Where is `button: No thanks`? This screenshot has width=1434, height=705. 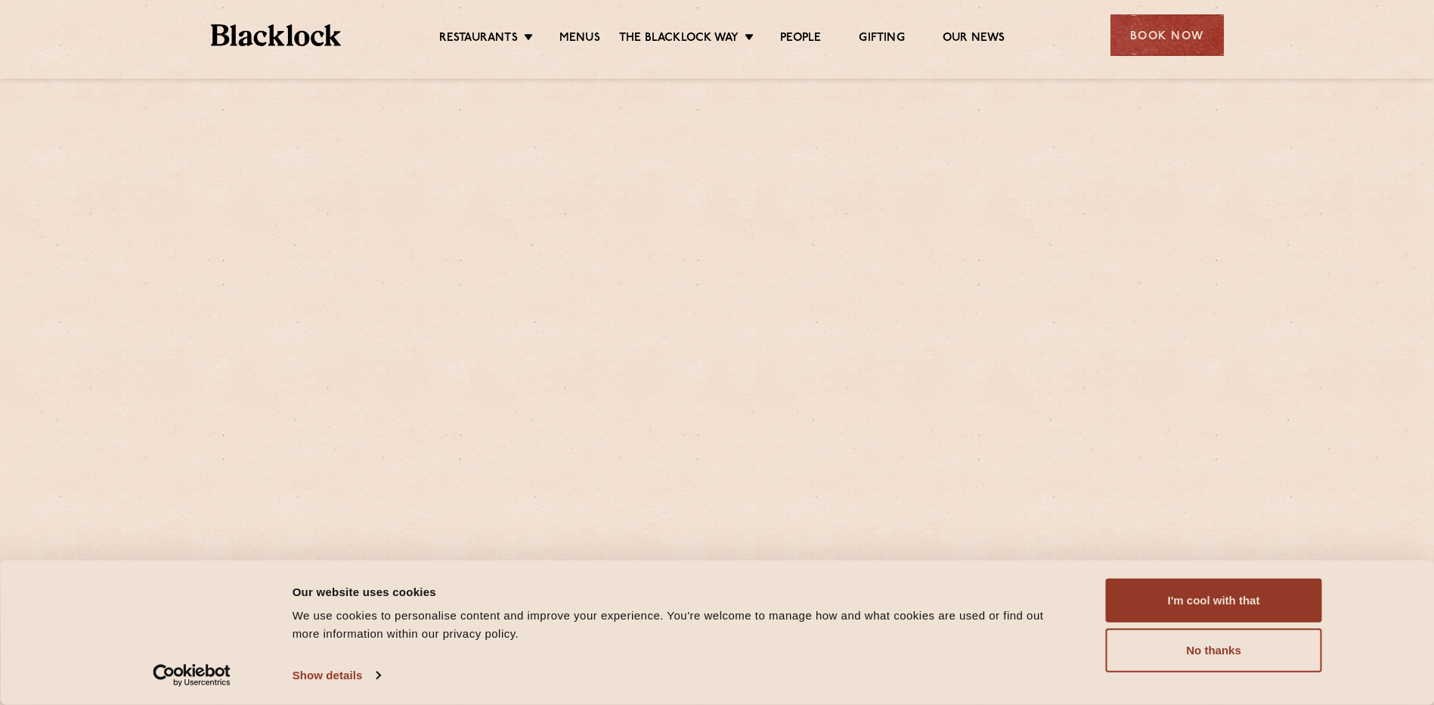 button: No thanks is located at coordinates (1214, 650).